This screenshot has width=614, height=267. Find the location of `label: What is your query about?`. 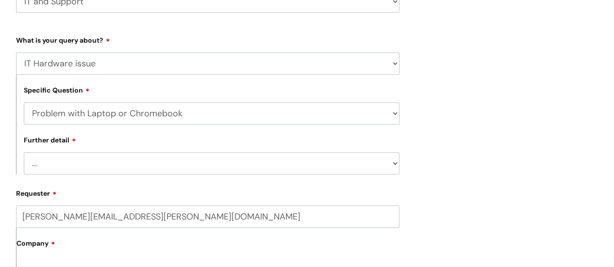

label: What is your query about? is located at coordinates (208, 39).